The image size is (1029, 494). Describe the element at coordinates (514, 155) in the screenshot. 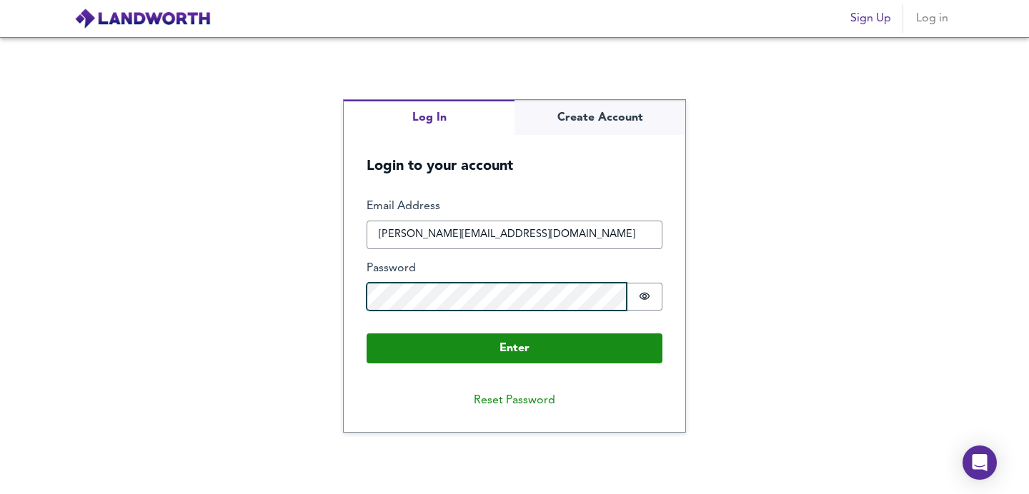

I see `h5: Login to your account` at that location.